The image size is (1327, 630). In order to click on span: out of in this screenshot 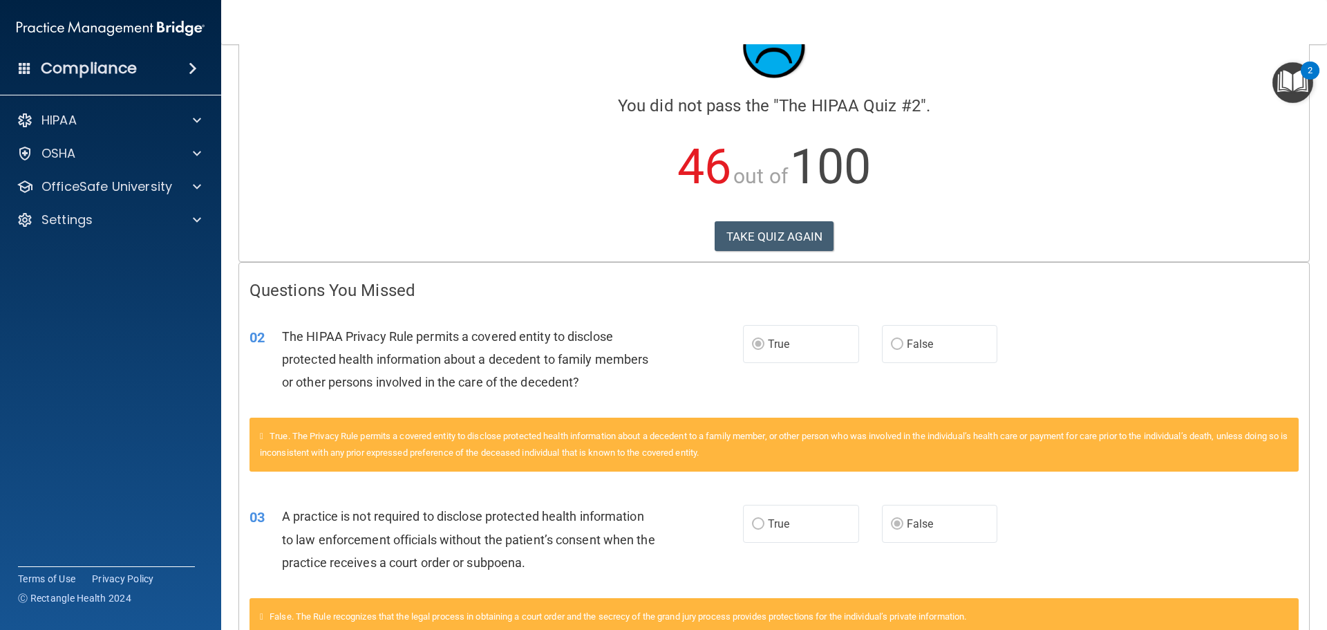, I will do `click(760, 176)`.